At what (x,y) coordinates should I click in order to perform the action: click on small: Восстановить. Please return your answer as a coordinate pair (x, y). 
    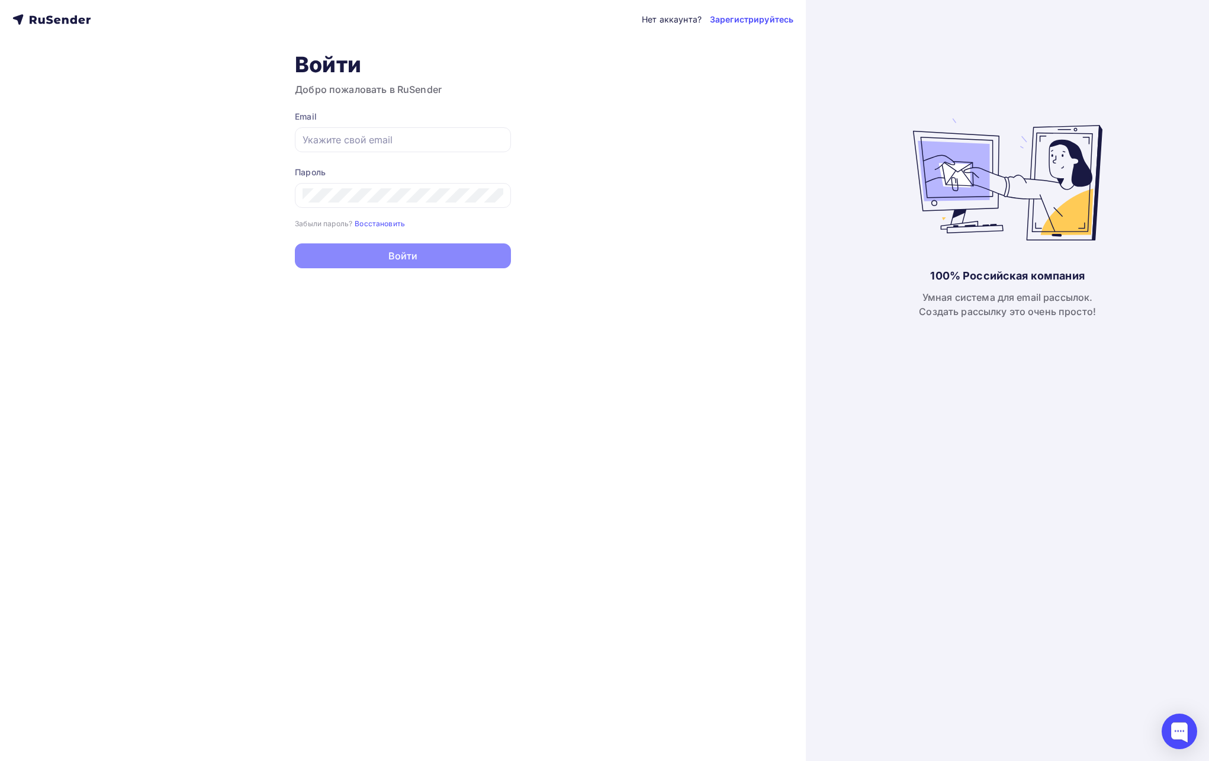
    Looking at the image, I should click on (380, 223).